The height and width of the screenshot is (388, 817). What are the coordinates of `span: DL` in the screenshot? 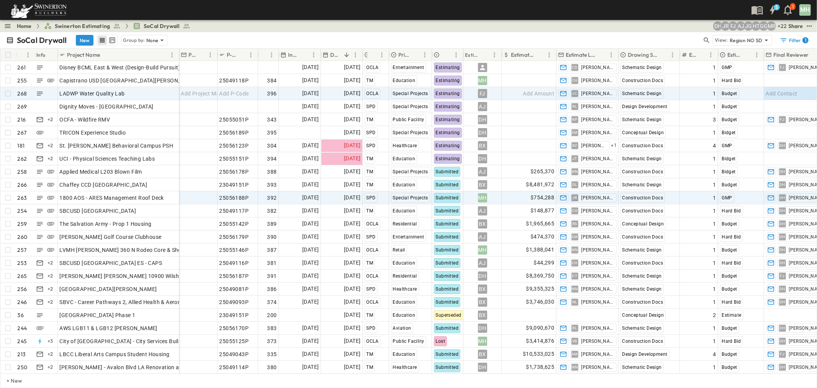 It's located at (575, 184).